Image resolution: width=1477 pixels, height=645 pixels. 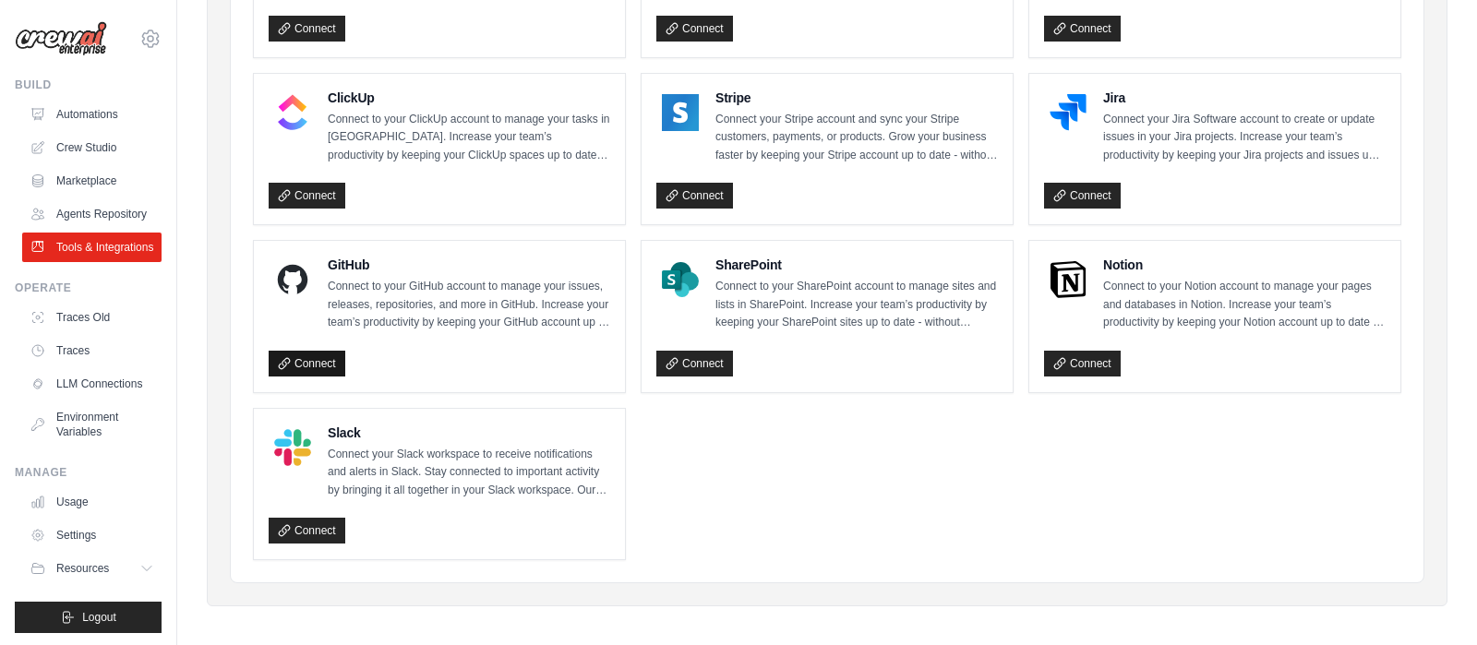 What do you see at coordinates (469, 305) in the screenshot?
I see `p: Connect to your GitHub account to manage your issues, releases, repositories, and more in GitHub....` at bounding box center [469, 305].